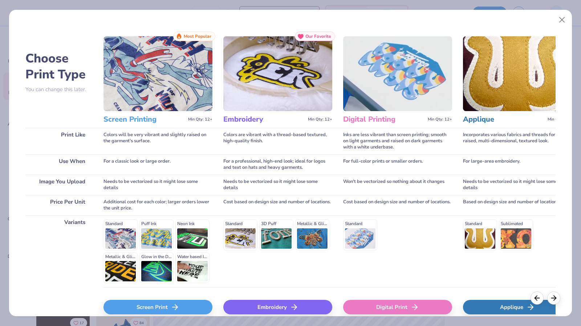  I want to click on div: For a professional, high-end look; ideal for logos and text on hats and heavy garments., so click(278, 164).